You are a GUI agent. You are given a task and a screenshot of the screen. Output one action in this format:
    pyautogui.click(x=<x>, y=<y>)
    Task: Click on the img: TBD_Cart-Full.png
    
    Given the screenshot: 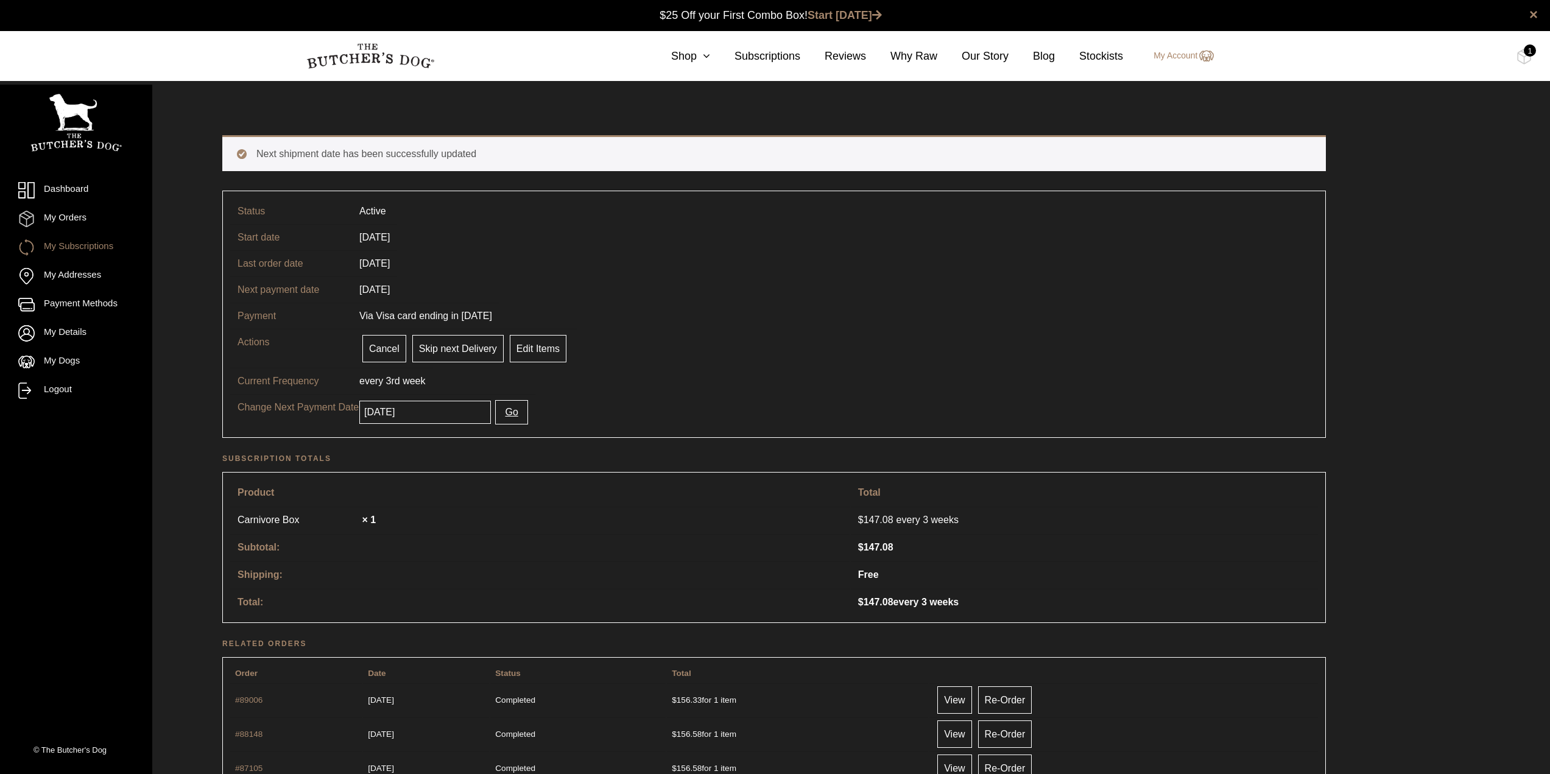 What is the action you would take?
    pyautogui.click(x=1524, y=57)
    